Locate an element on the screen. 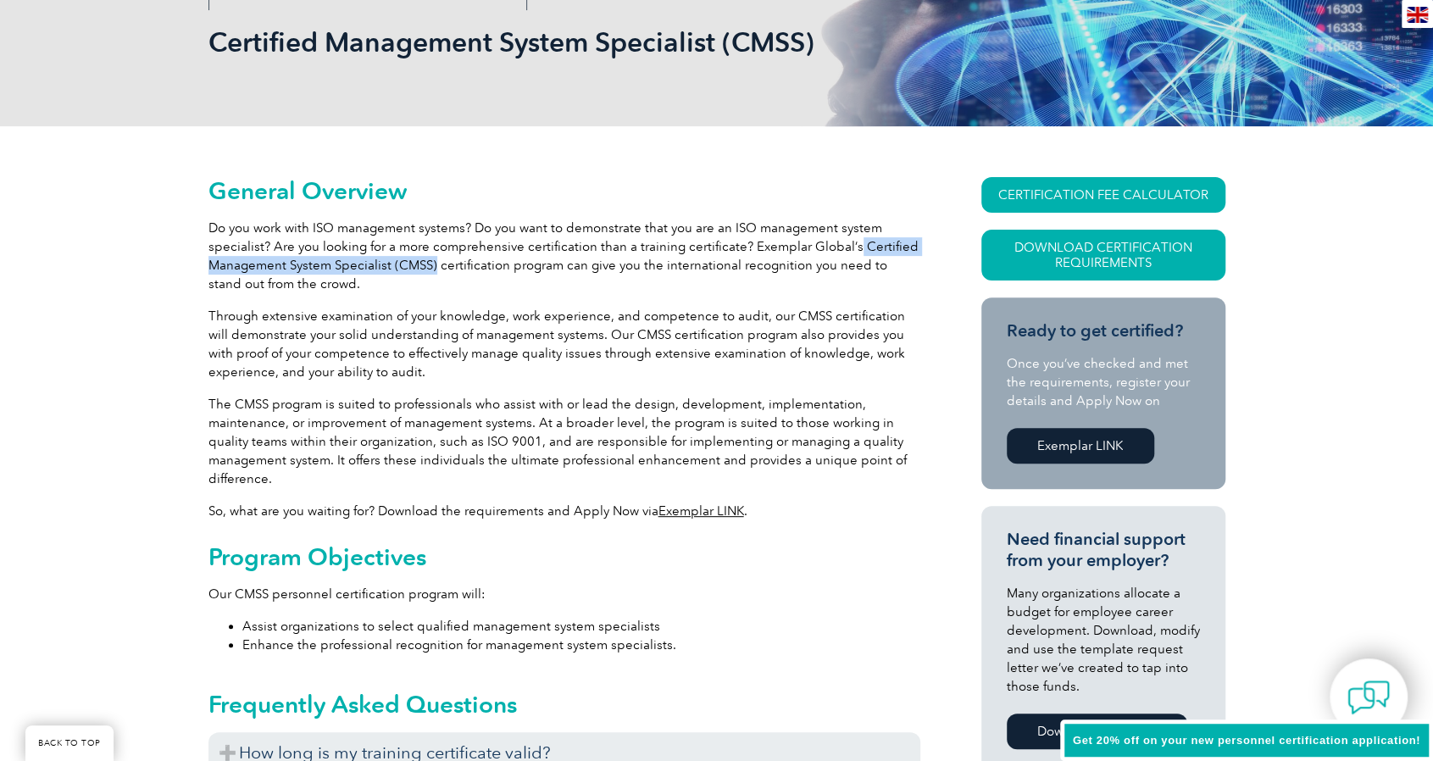  p: Many organizations allocate a budget for employee career development. Download, modify and use th... is located at coordinates (1103, 640).